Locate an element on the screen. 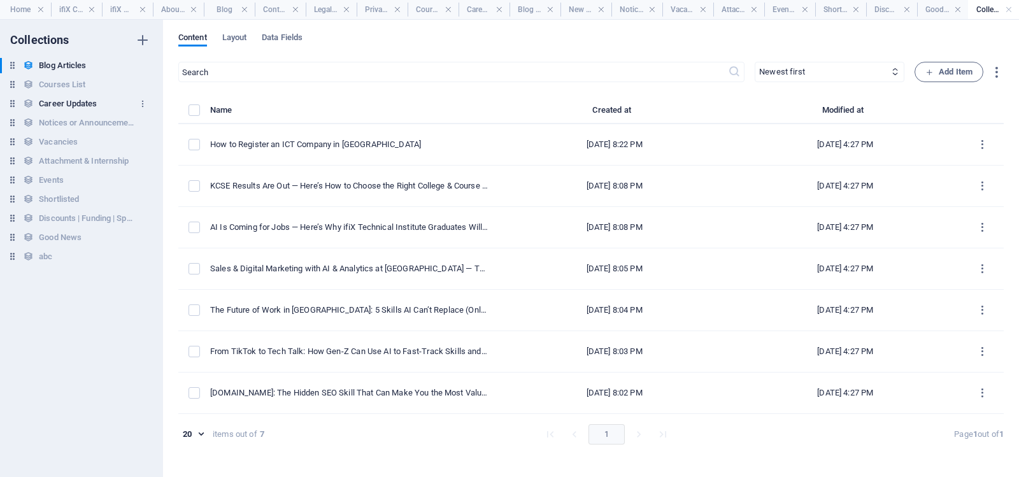 The height and width of the screenshot is (477, 1019). nav: pagination navigation is located at coordinates (606, 434).